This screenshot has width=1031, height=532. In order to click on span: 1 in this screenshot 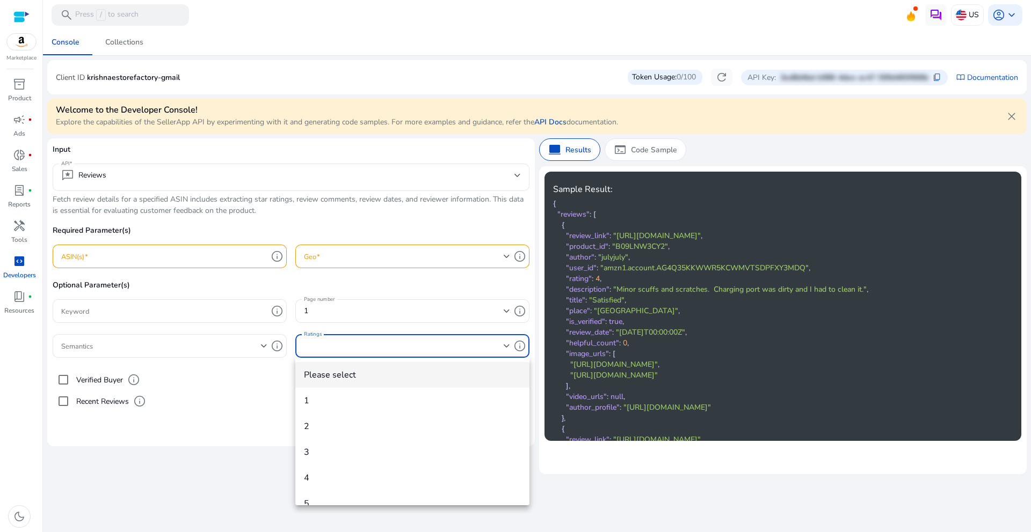, I will do `click(412, 401)`.